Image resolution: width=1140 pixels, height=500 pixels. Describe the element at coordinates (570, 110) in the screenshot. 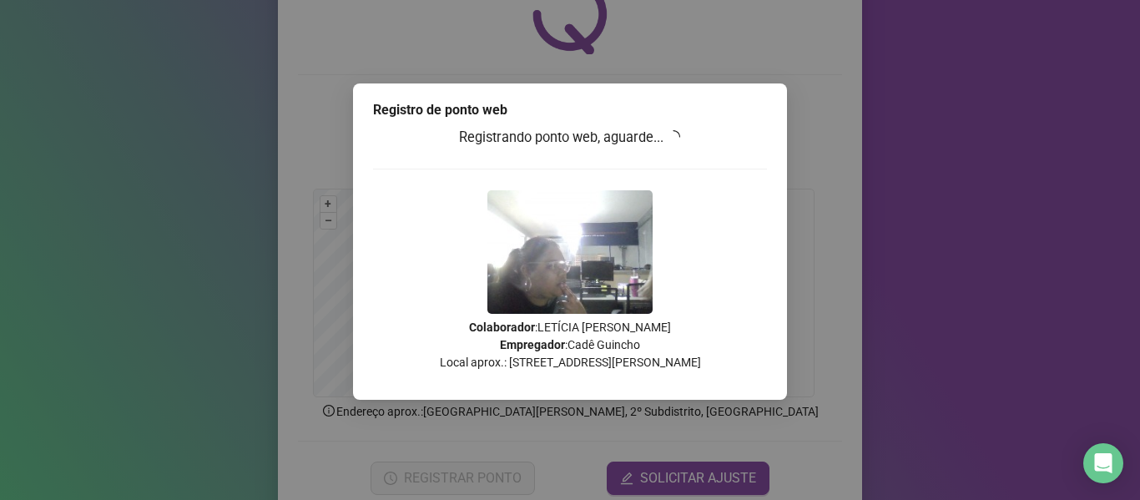

I see `div: Registro de ponto web` at that location.